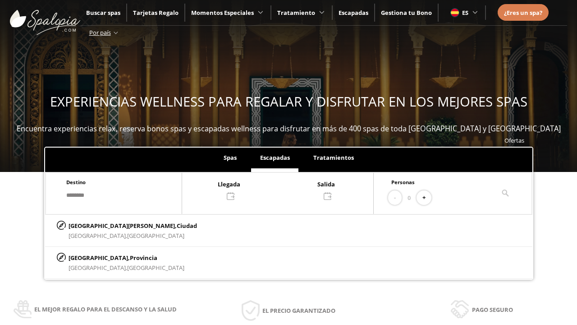 The height and width of the screenshot is (325, 577). Describe the element at coordinates (514, 140) in the screenshot. I see `a: Ofertas` at that location.